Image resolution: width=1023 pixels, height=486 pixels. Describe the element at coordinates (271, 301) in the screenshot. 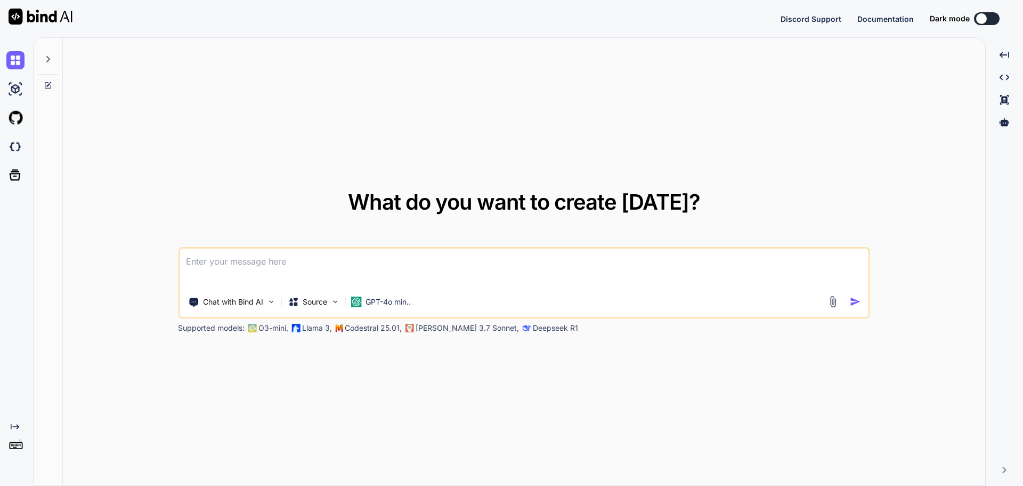

I see `img: Pick Tools` at that location.